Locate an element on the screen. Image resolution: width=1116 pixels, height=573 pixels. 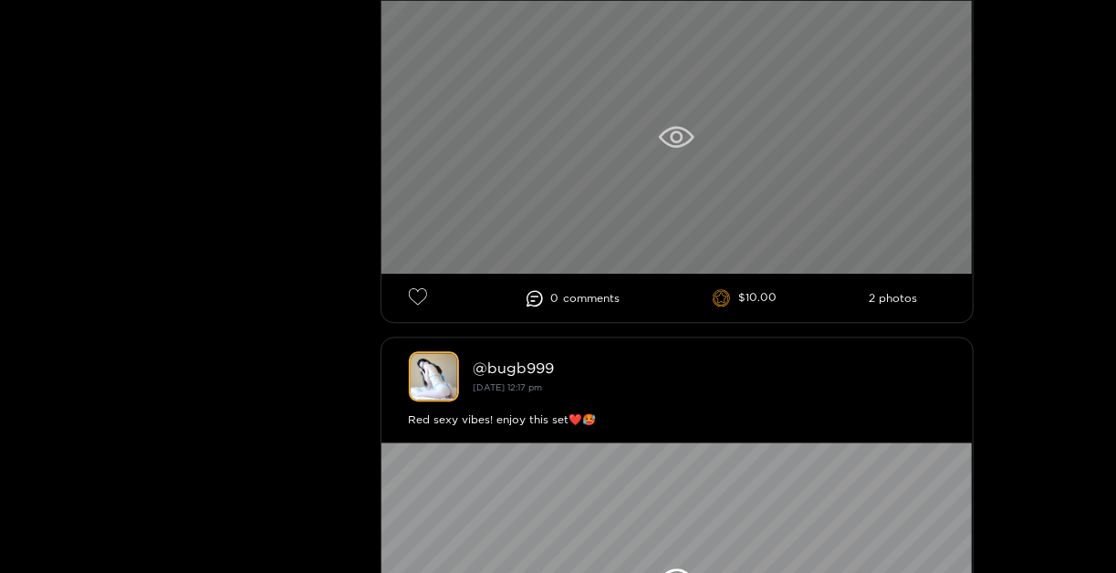
li: 0 is located at coordinates (573, 298).